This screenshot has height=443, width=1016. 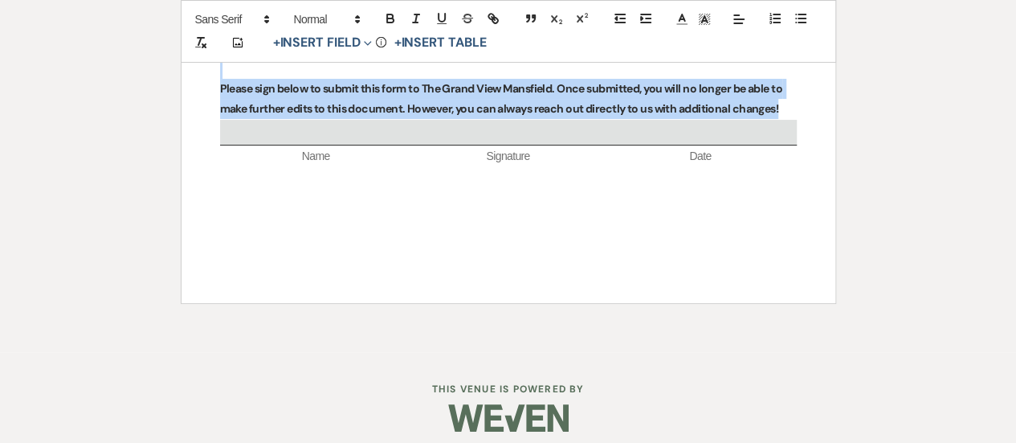 I want to click on span: Alignment, so click(x=739, y=19).